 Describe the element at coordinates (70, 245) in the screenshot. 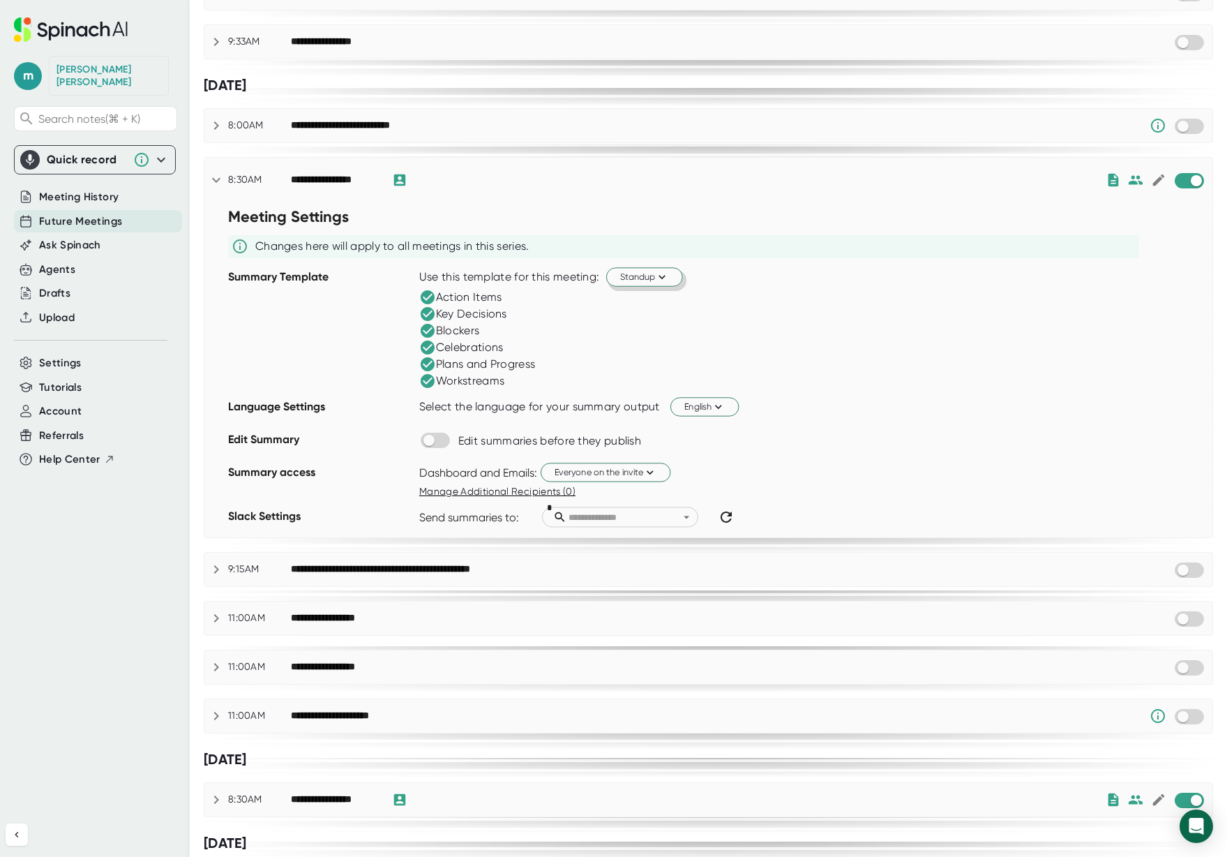

I see `button: Ask Spinach` at that location.